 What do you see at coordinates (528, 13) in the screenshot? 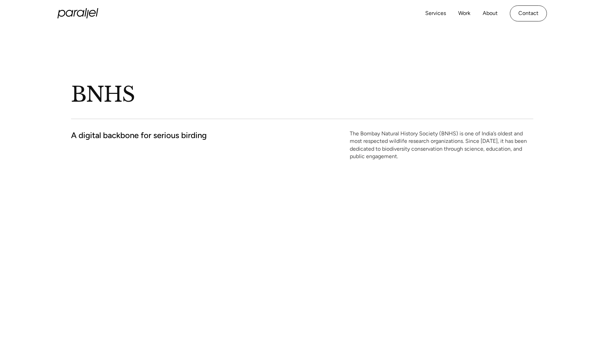
I see `a: Contact` at bounding box center [528, 13].